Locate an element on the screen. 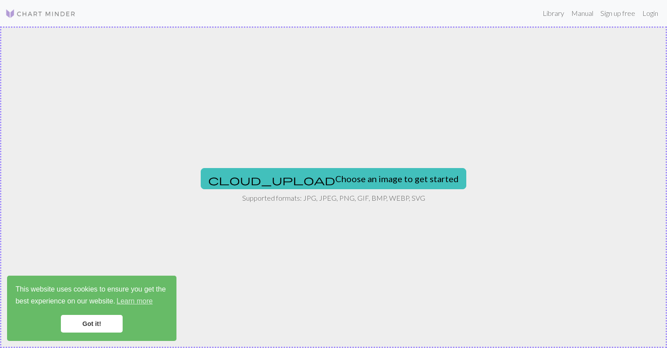  a: dismiss cookie message is located at coordinates (92, 324).